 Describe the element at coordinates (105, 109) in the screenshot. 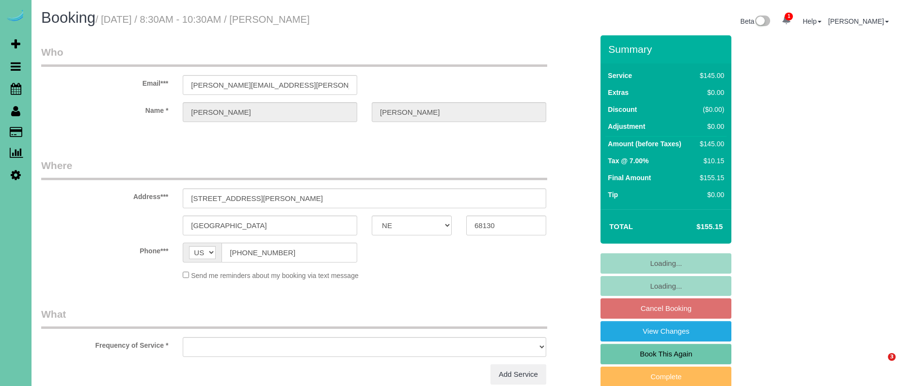

I see `label: Name *` at that location.